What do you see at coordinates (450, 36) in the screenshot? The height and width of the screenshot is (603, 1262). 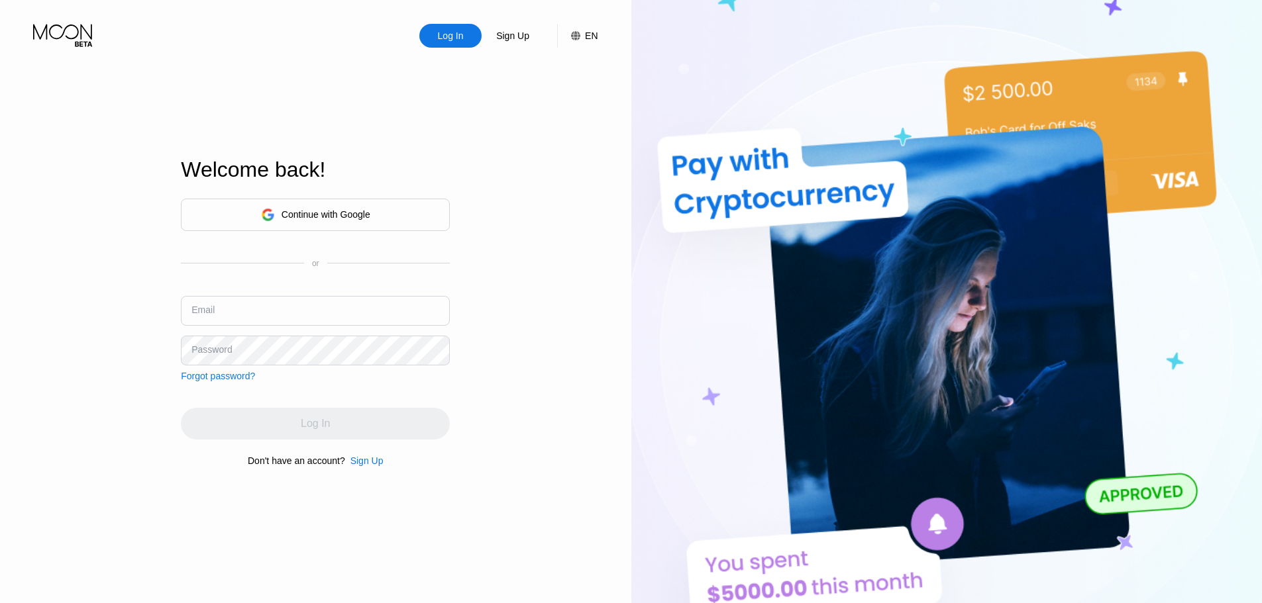 I see `div: Log In` at bounding box center [450, 36].